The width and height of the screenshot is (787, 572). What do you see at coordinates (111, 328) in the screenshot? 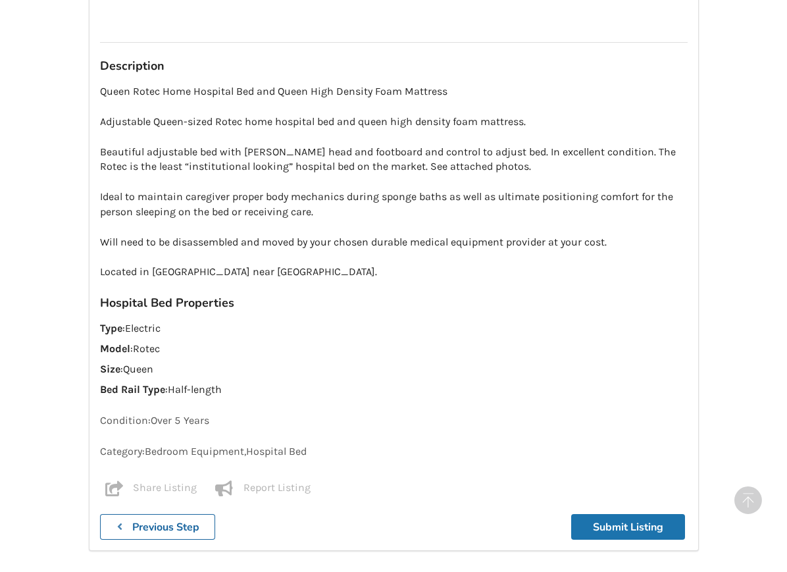
I see `strong: Type` at bounding box center [111, 328].